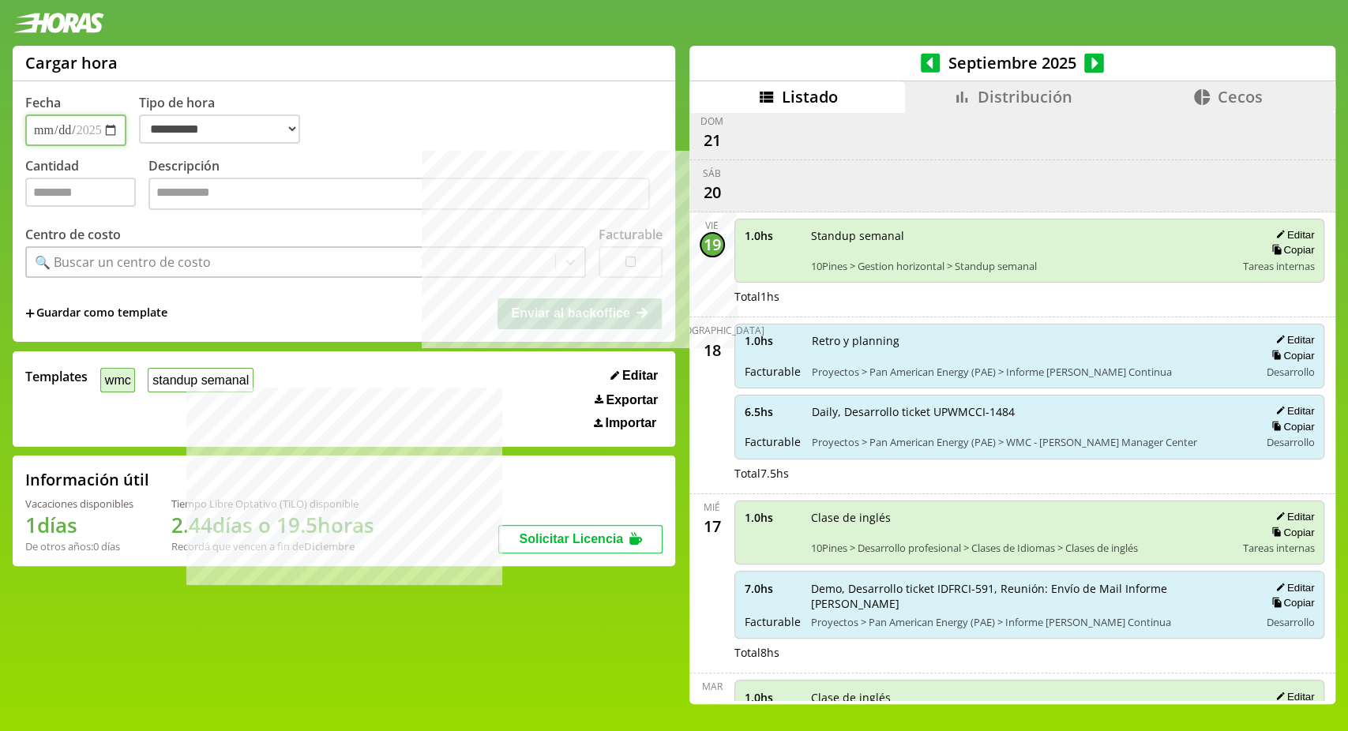  I want to click on div: 21, so click(712, 141).